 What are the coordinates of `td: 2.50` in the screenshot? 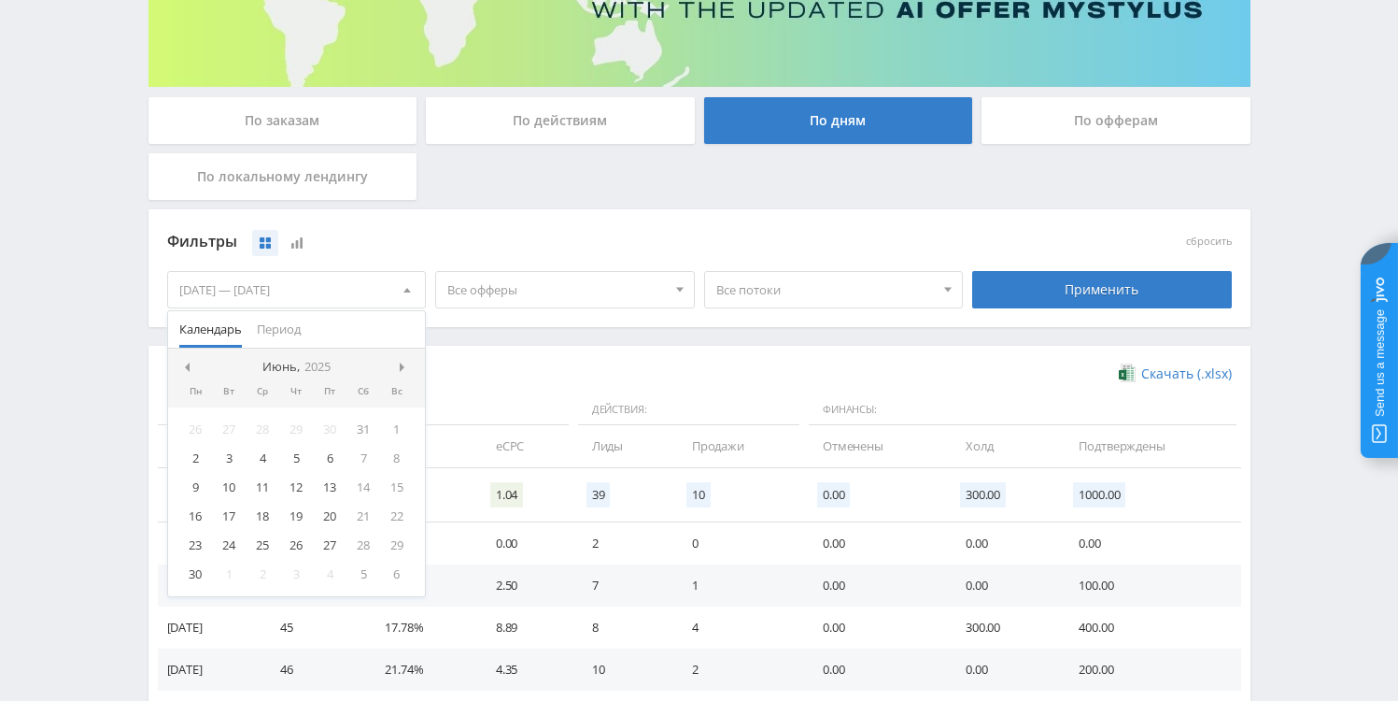 It's located at (525, 585).